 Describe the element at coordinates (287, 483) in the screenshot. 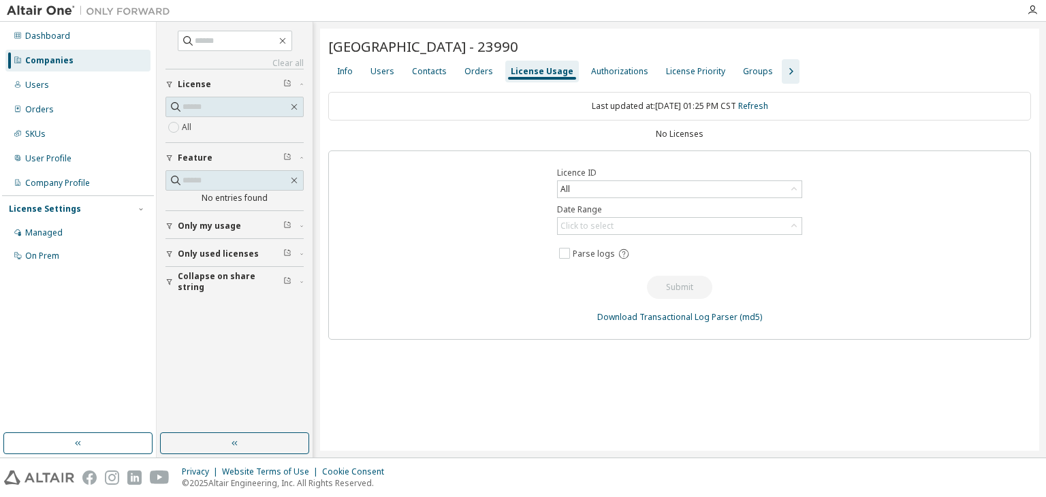

I see `p: © 2025 Altair Engineering, Inc. All Rights Reserved.` at that location.